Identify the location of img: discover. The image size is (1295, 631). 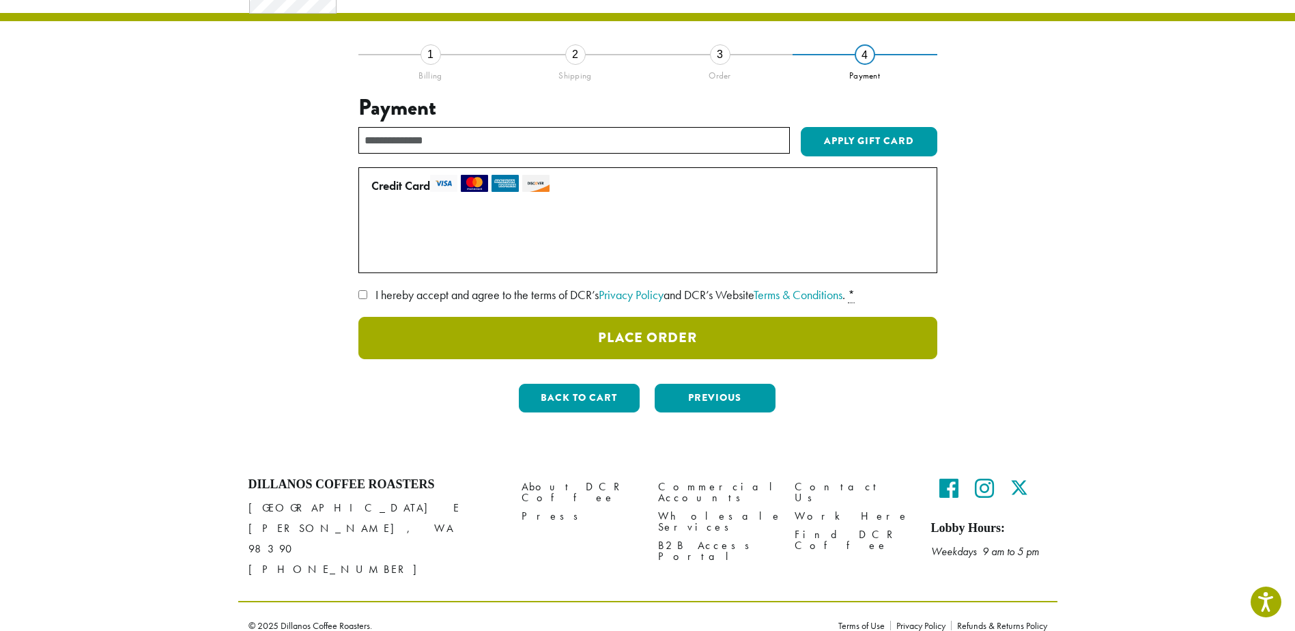
(536, 183).